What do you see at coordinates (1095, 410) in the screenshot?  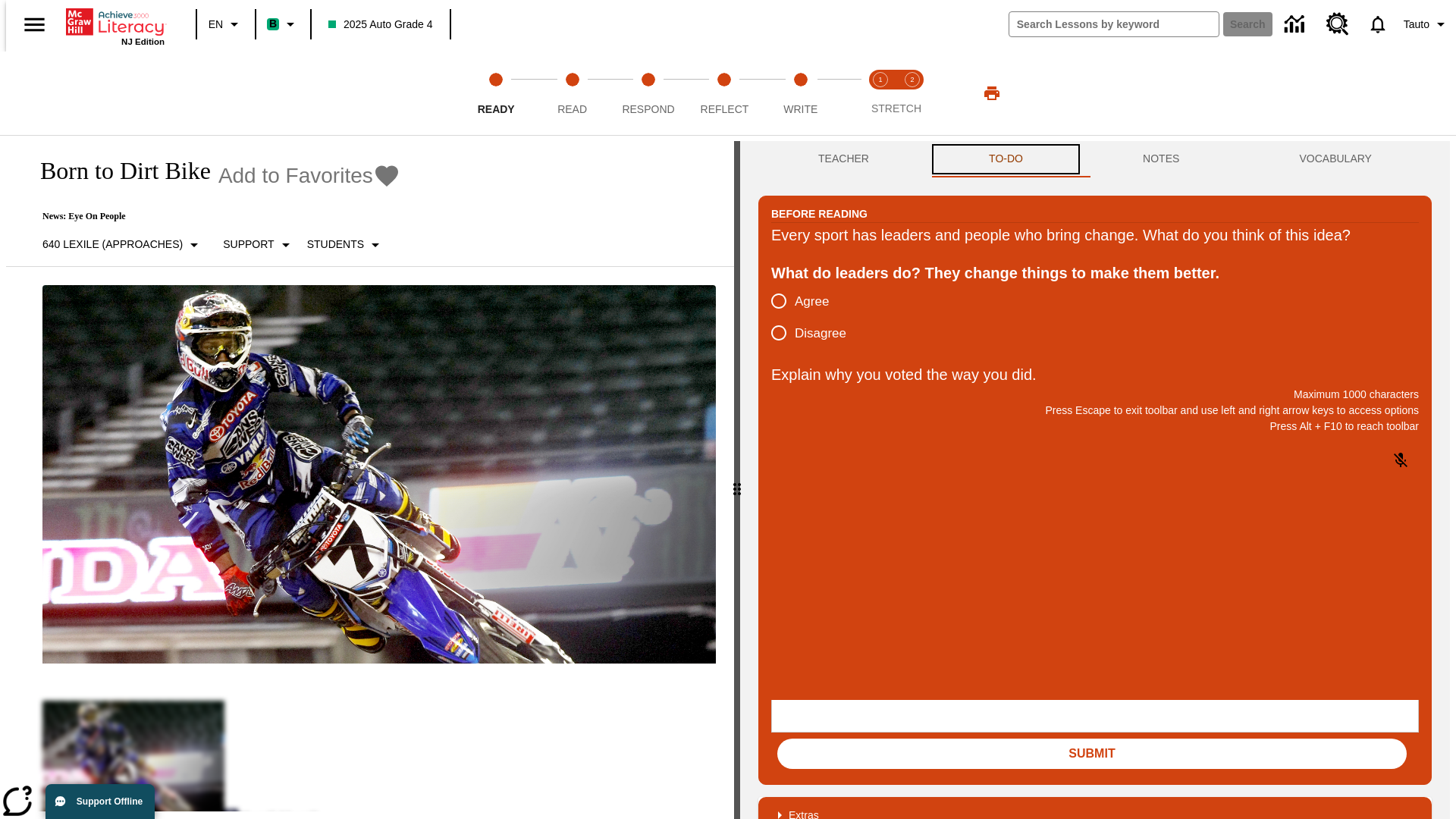 I see `p: Press Escape to exit toolbar and use left and right arrow keys to access options` at bounding box center [1095, 410].